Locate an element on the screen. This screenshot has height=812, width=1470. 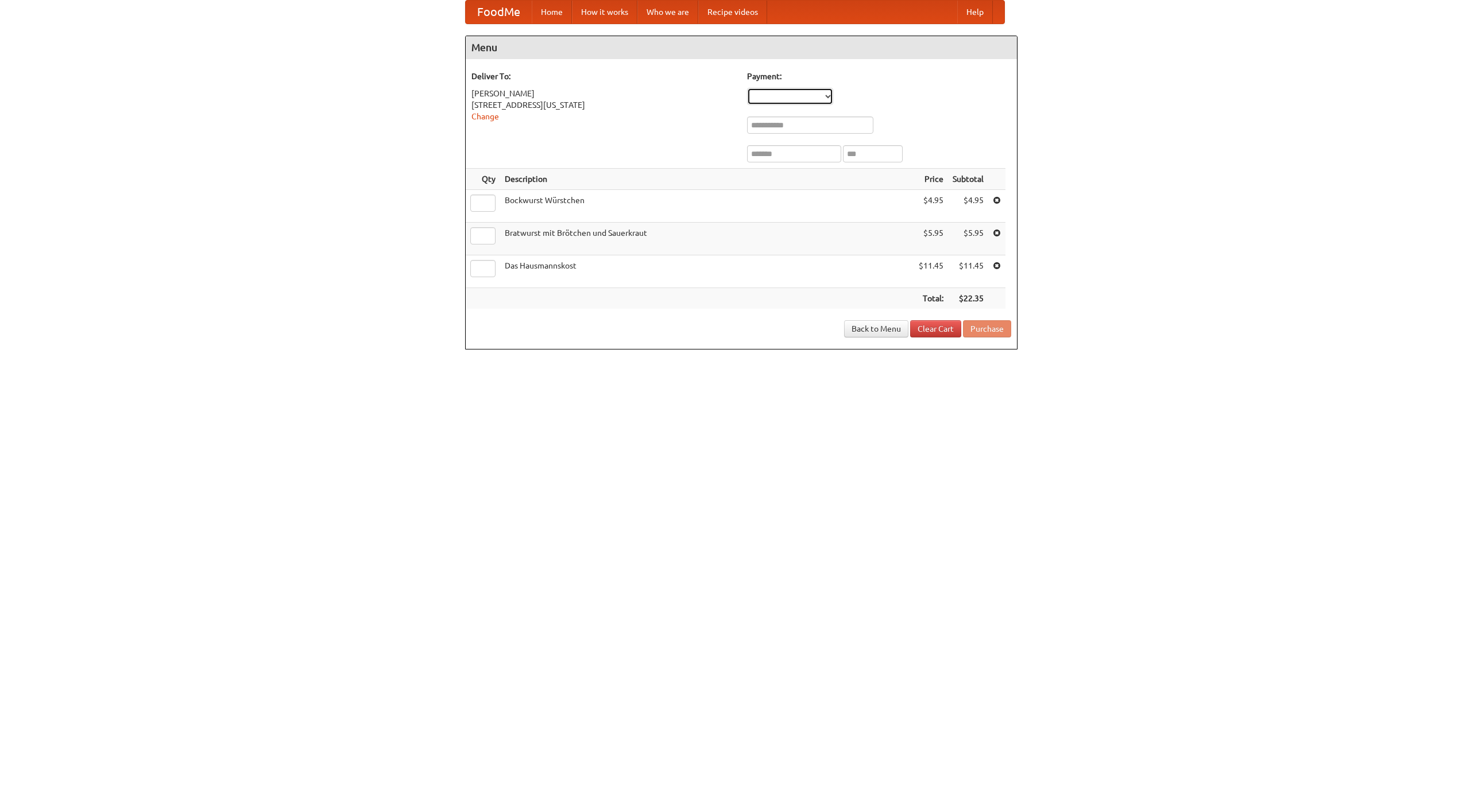
th: $22.35 is located at coordinates (968, 299).